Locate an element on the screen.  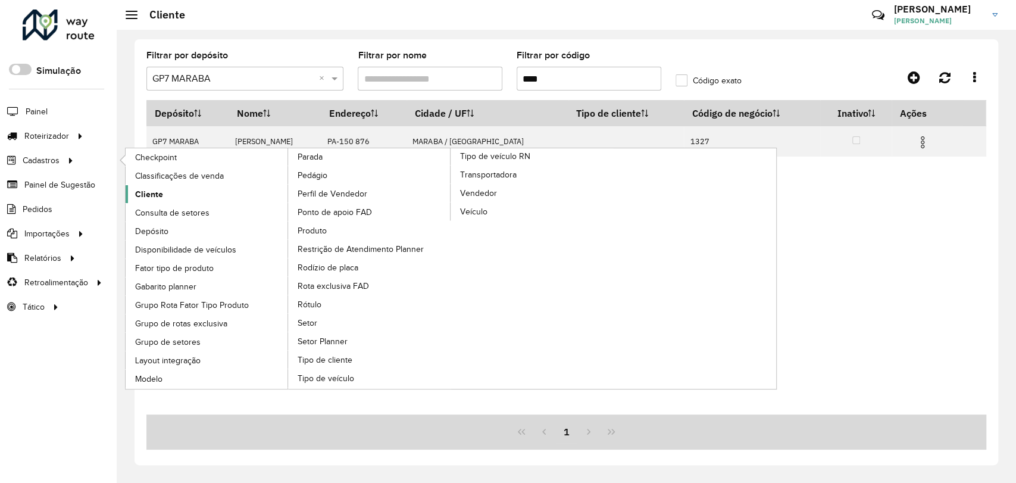
span: Produto is located at coordinates (312, 230).